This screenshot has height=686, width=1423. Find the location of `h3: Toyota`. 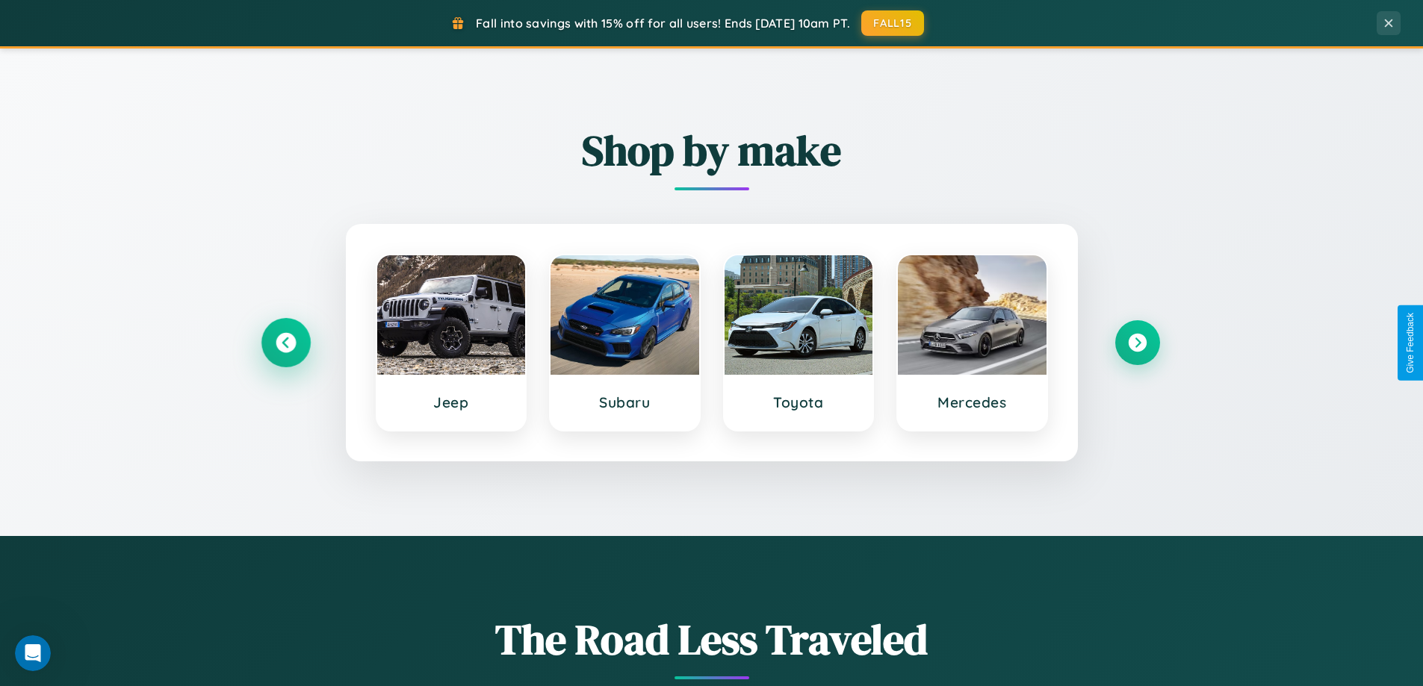

h3: Toyota is located at coordinates (798, 403).